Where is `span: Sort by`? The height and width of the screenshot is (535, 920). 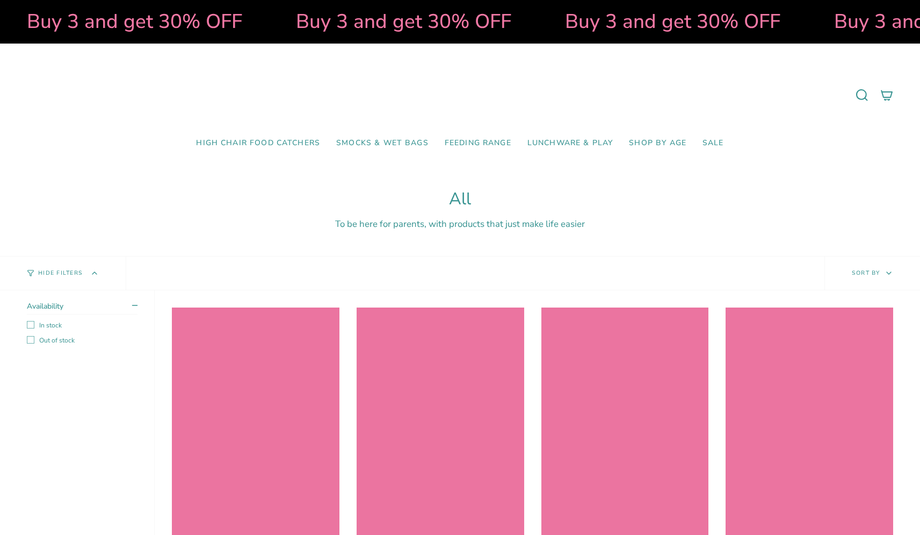
span: Sort by is located at coordinates (866, 272).